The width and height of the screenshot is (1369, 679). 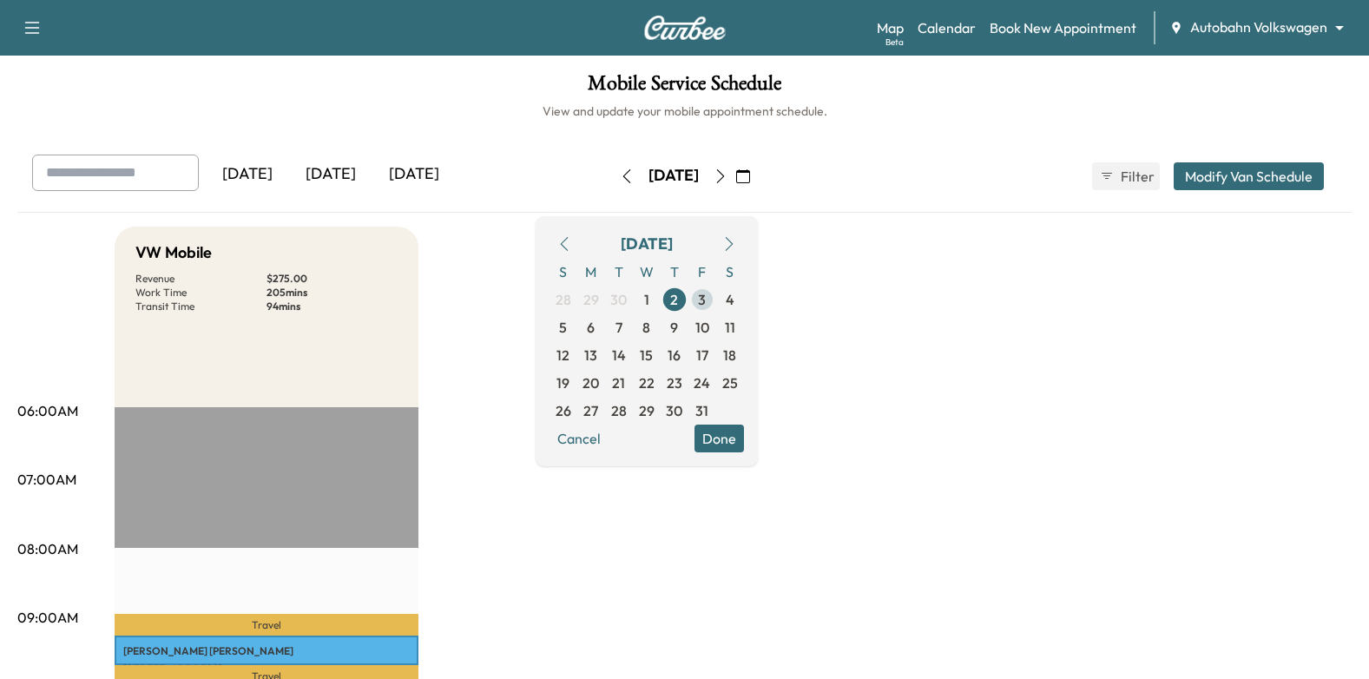 I want to click on span: 23, so click(x=674, y=383).